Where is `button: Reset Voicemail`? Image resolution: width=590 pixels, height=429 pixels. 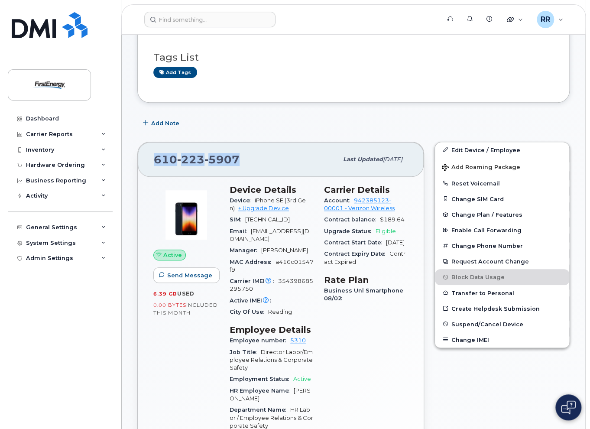
button: Reset Voicemail is located at coordinates (502, 183).